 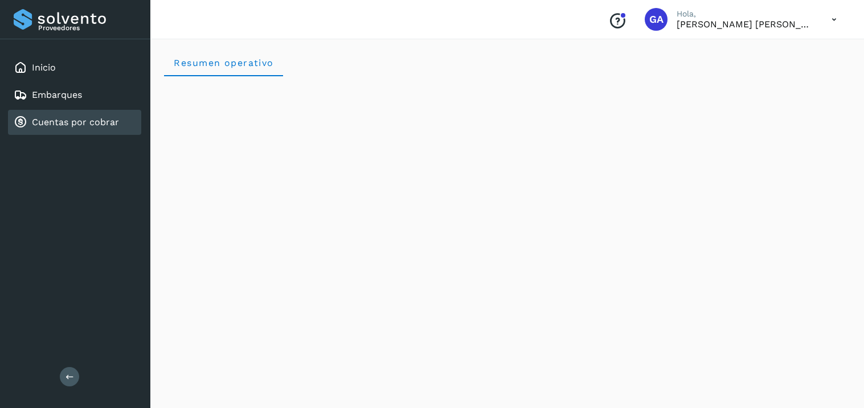 What do you see at coordinates (745, 24) in the screenshot?
I see `p: GABRIELA ARENAS DELGADILLO` at bounding box center [745, 24].